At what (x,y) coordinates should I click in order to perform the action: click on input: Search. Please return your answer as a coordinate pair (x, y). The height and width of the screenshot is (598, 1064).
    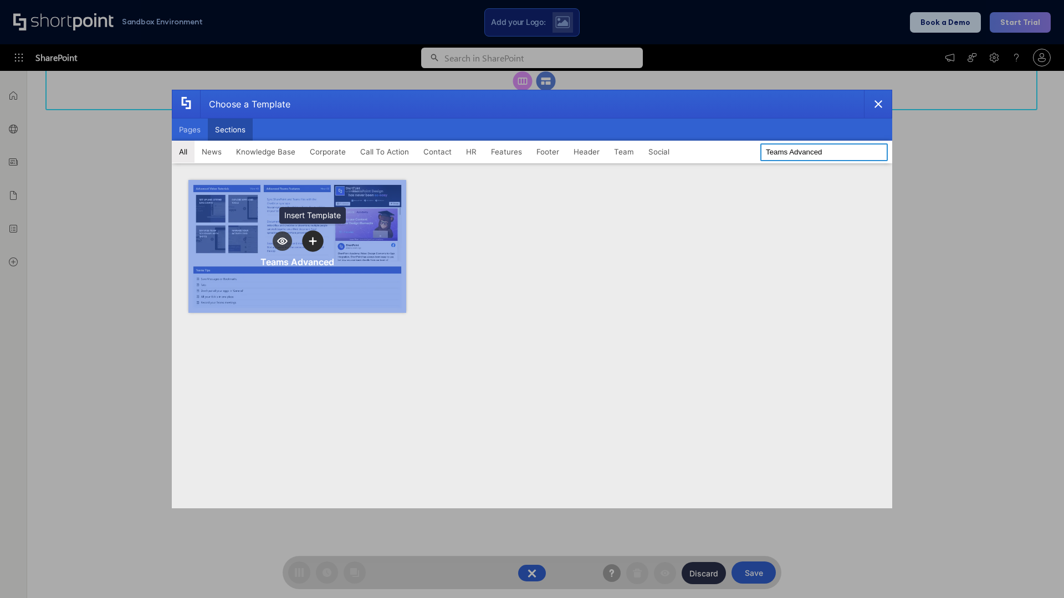
    Looking at the image, I should click on (824, 152).